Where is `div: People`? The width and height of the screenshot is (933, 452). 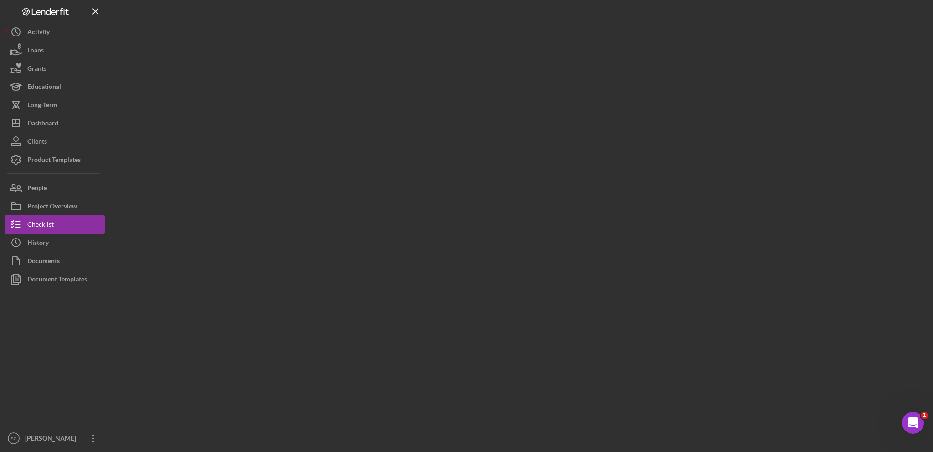 div: People is located at coordinates (37, 189).